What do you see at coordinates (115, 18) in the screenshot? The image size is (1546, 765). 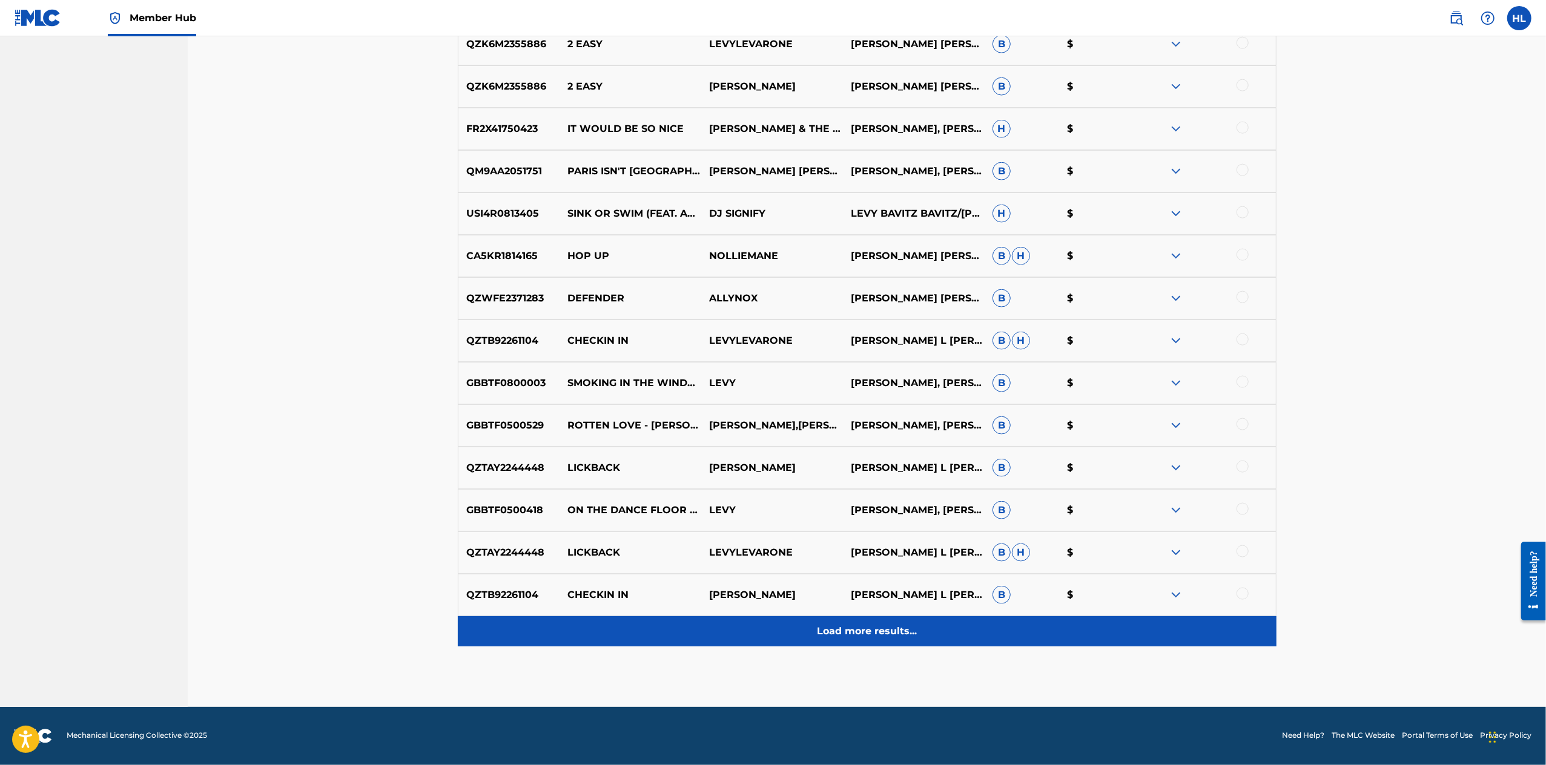 I see `img: Top Rightsholder` at bounding box center [115, 18].